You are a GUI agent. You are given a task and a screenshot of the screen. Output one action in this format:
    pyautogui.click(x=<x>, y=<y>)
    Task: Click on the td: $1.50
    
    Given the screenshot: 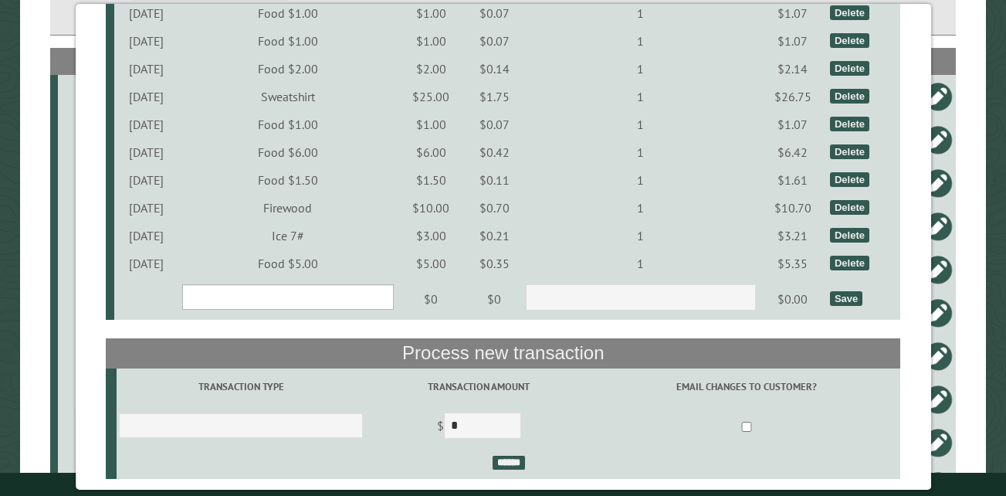 What is the action you would take?
    pyautogui.click(x=431, y=180)
    